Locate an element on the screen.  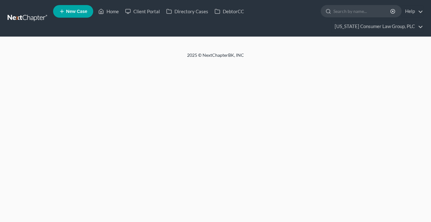
a: Home is located at coordinates (108, 11).